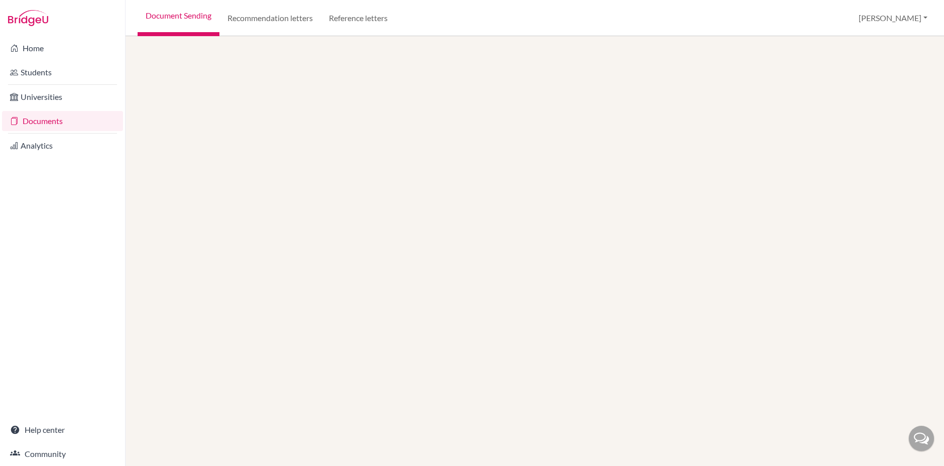 Image resolution: width=944 pixels, height=466 pixels. What do you see at coordinates (28, 18) in the screenshot?
I see `img: Bridge-U` at bounding box center [28, 18].